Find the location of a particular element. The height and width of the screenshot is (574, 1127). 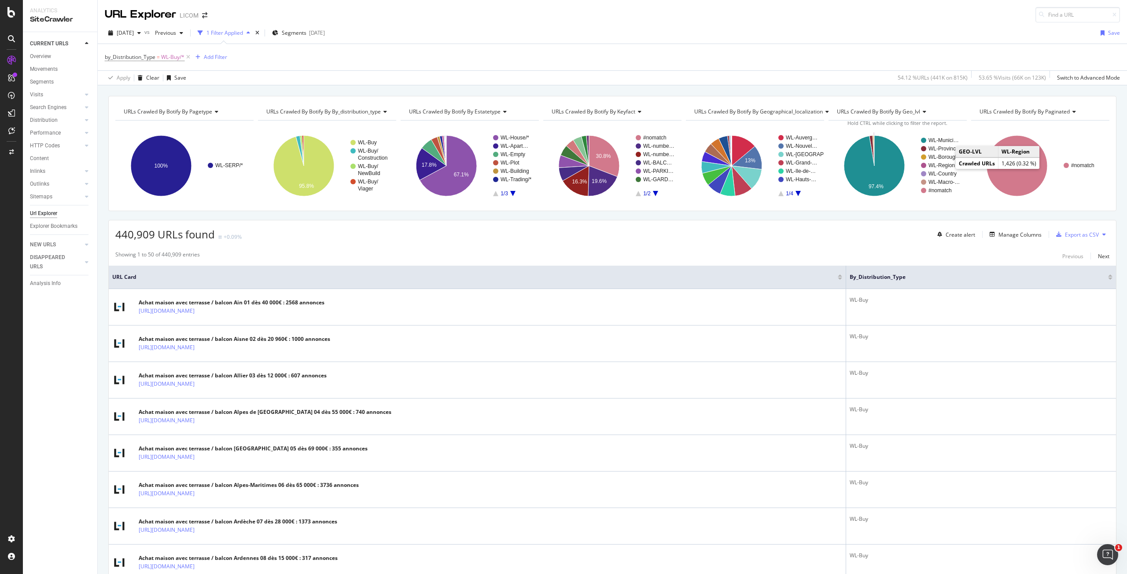

text: WL-Plot is located at coordinates (510, 163).